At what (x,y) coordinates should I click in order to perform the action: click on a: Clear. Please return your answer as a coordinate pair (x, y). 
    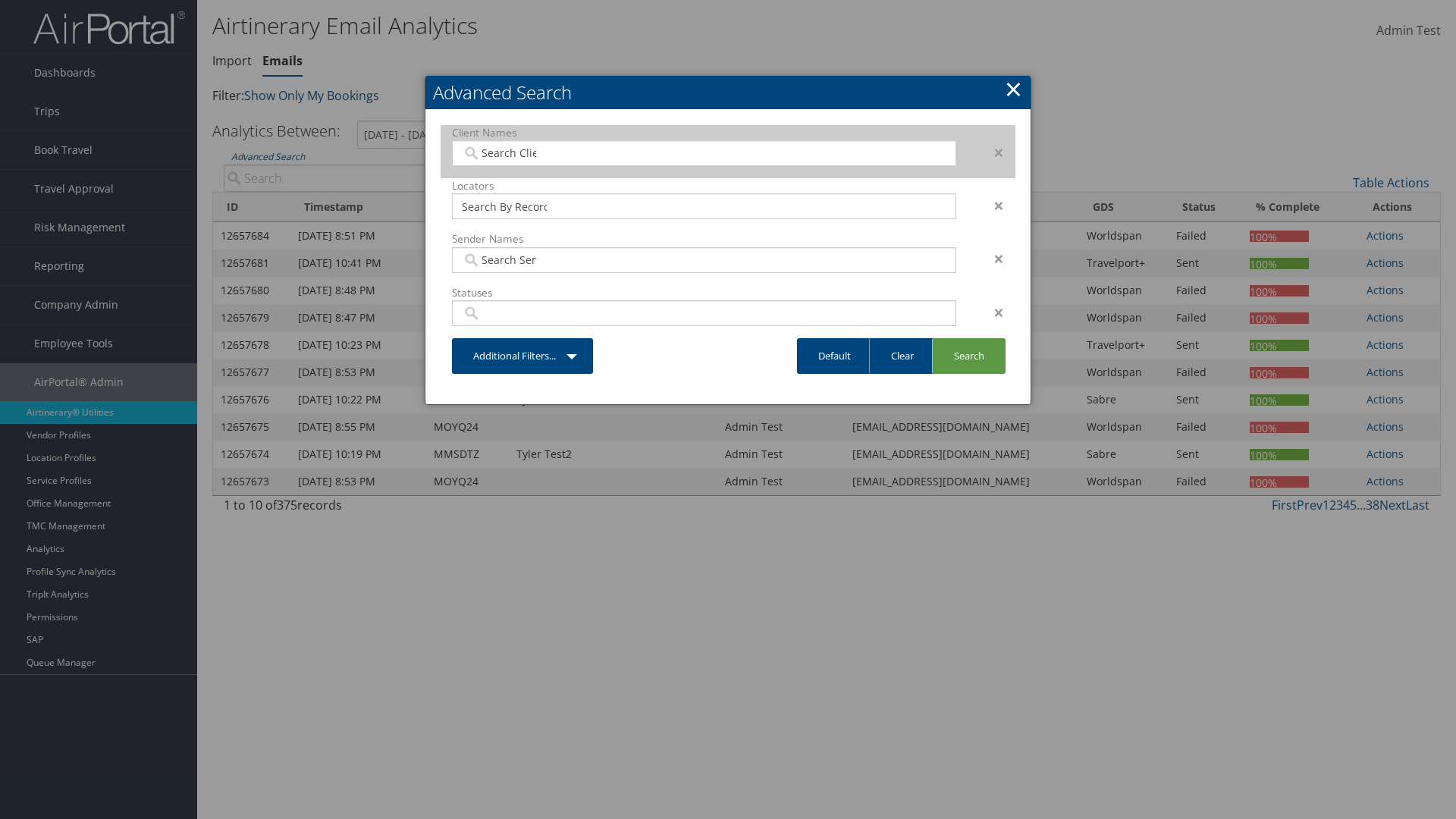
    Looking at the image, I should click on (902, 356).